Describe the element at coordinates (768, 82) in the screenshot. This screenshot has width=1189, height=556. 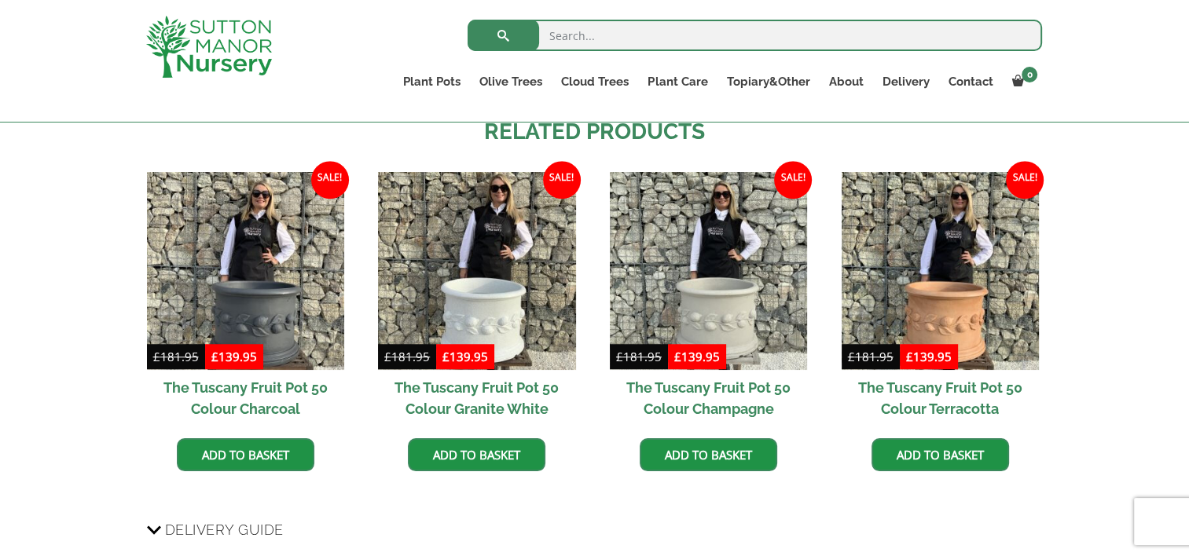
I see `a: Topiary&Other` at that location.